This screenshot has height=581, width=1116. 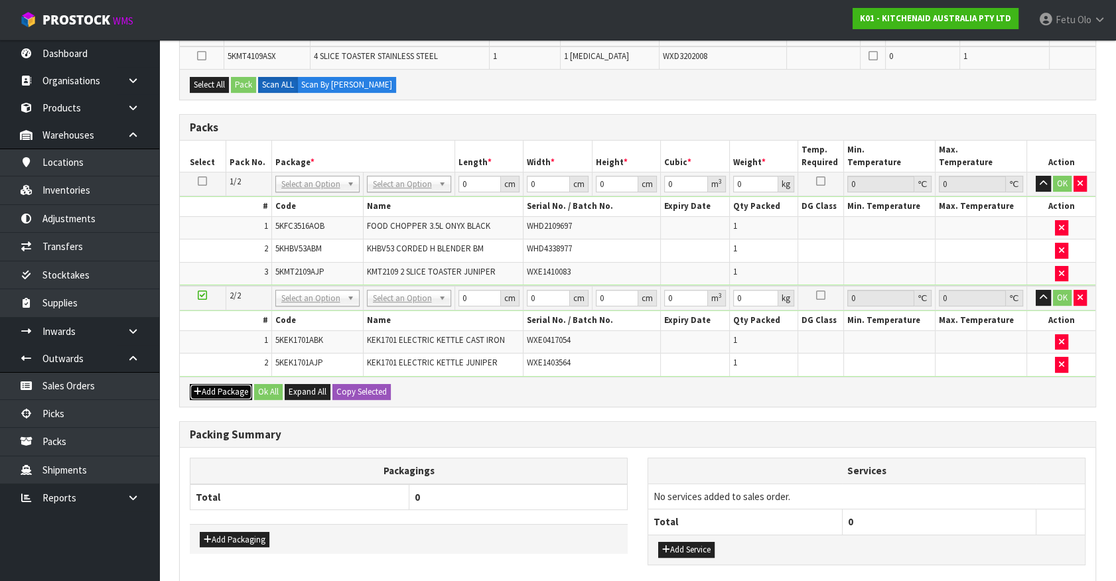 I want to click on span: WHD2109697, so click(x=549, y=226).